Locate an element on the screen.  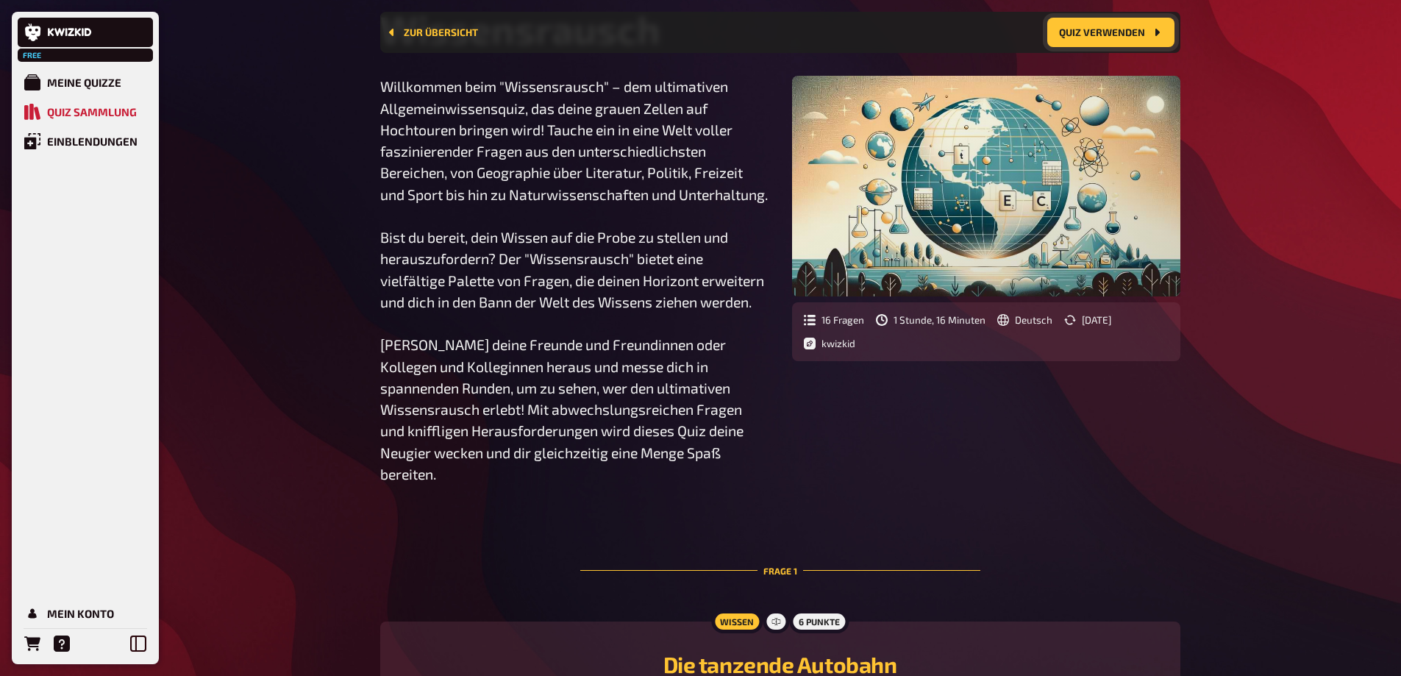
div: 6 Punkte is located at coordinates (819, 621).